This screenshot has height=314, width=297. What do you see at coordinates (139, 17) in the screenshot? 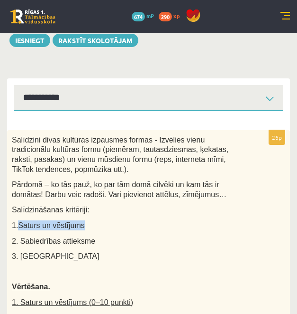
I see `span: 674` at bounding box center [139, 17].